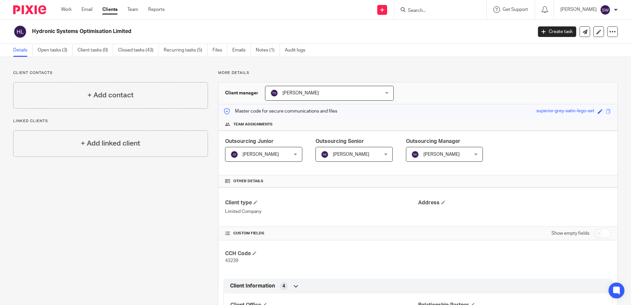 The image size is (631, 305). Describe the element at coordinates (220, 50) in the screenshot. I see `a: Files` at that location.